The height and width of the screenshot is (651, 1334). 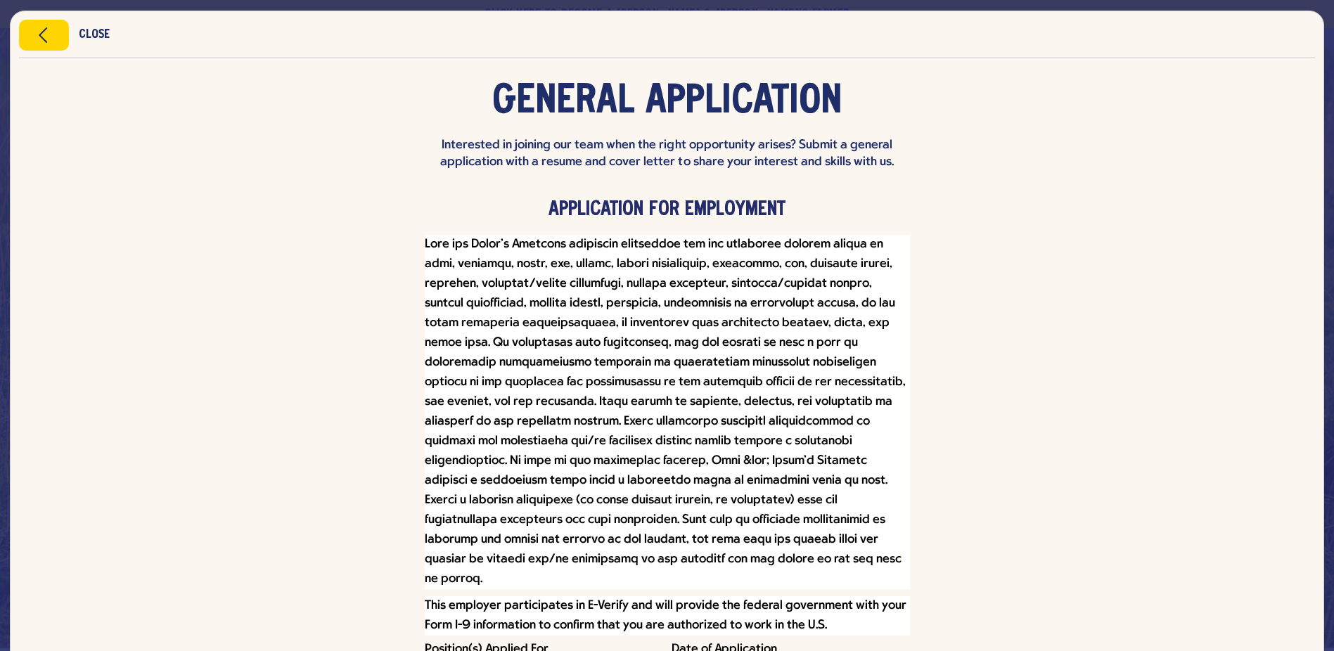 What do you see at coordinates (94, 35) in the screenshot?
I see `div: Close` at bounding box center [94, 35].